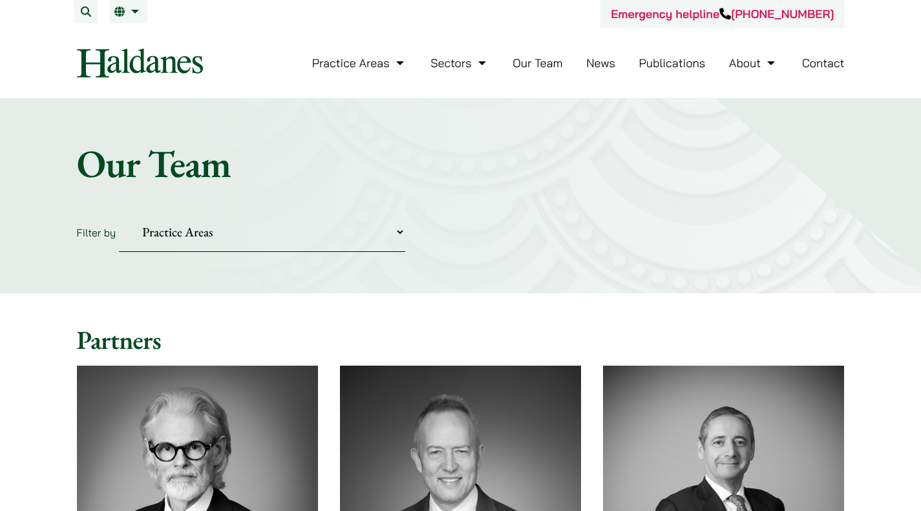 The width and height of the screenshot is (921, 511). I want to click on a: Practice Areas, so click(359, 63).